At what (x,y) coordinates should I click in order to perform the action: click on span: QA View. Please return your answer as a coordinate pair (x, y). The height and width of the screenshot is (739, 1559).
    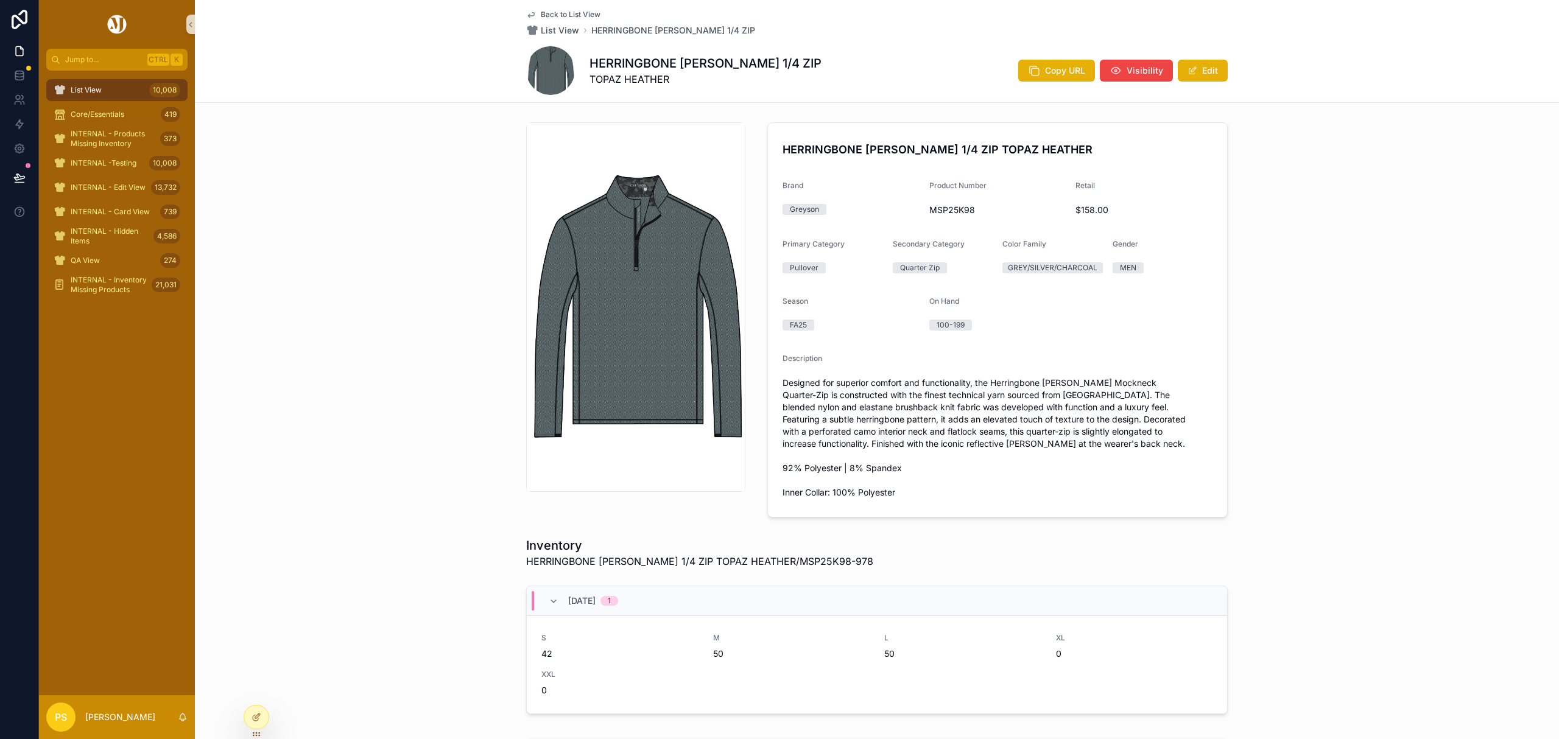
    Looking at the image, I should click on (85, 261).